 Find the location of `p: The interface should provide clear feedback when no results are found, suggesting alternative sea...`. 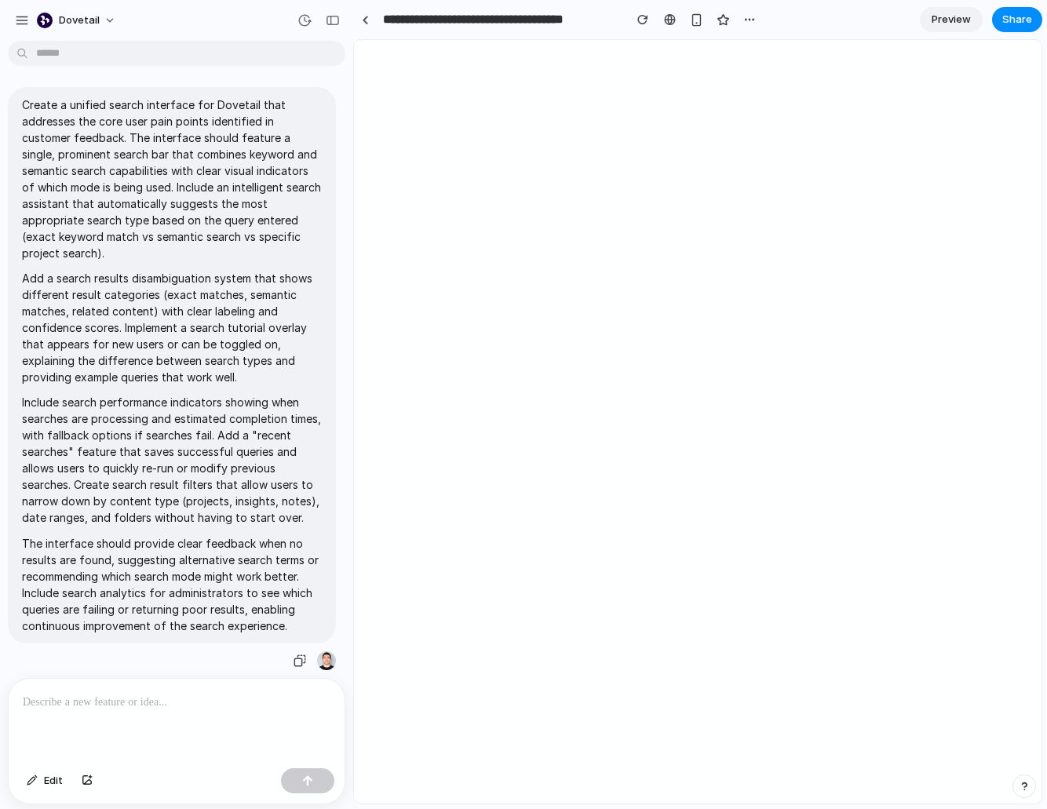

p: The interface should provide clear feedback when no results are found, suggesting alternative sea... is located at coordinates (172, 584).